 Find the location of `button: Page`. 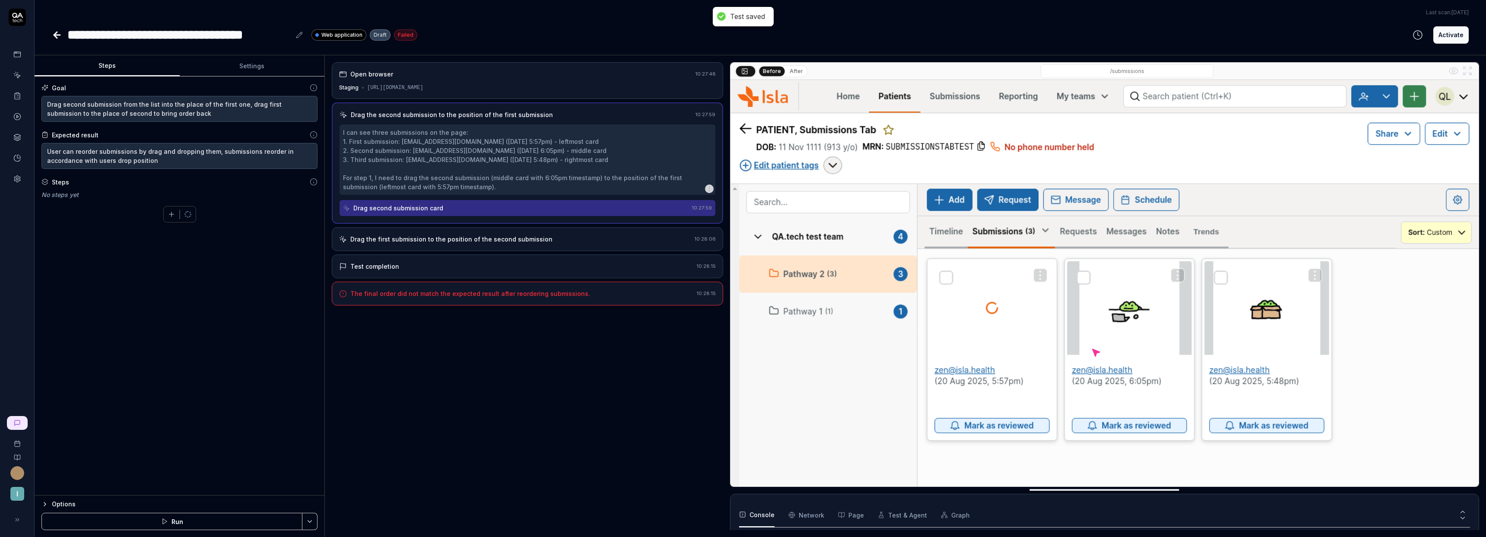

button: Page is located at coordinates (851, 515).